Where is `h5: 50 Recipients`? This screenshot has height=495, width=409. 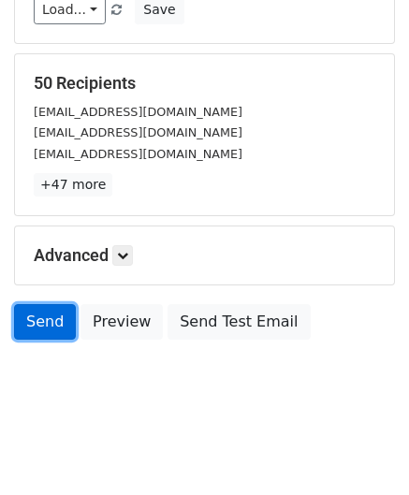 h5: 50 Recipients is located at coordinates (204, 83).